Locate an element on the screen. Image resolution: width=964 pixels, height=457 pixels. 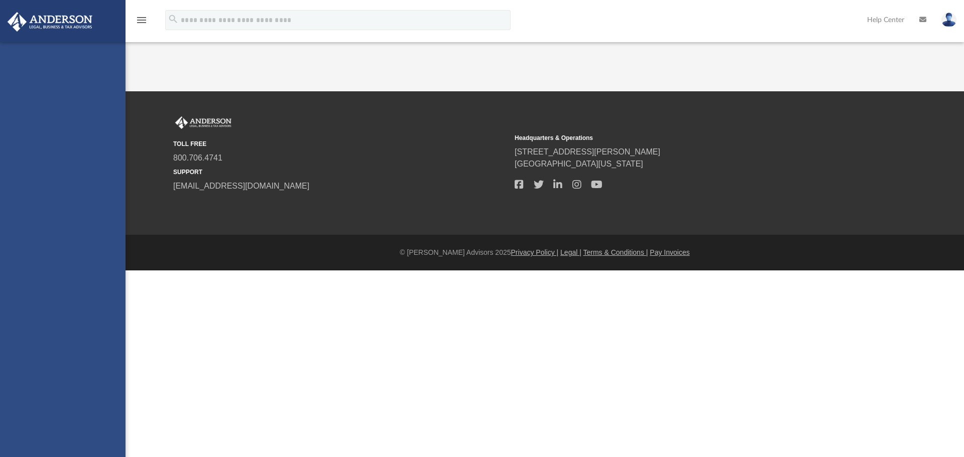
small: Headquarters & Operations is located at coordinates (682, 138).